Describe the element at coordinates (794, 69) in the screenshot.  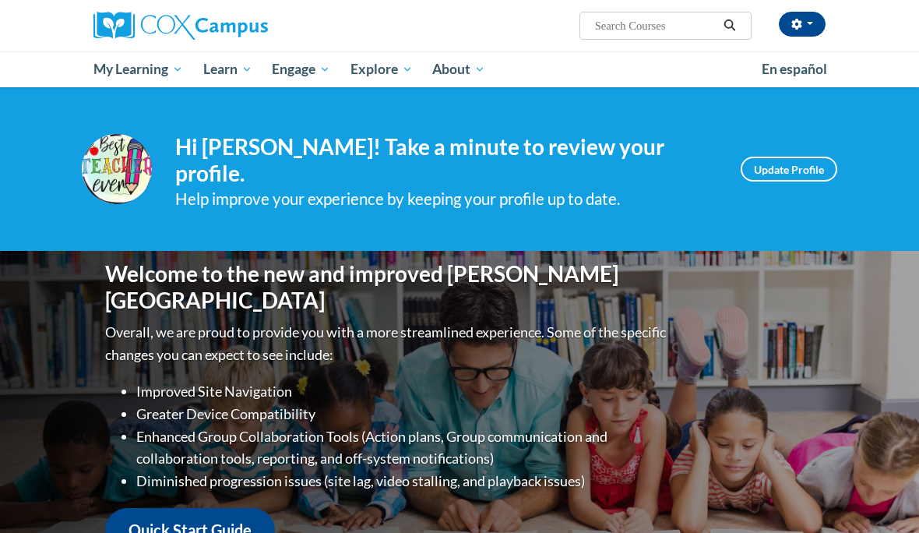
I see `span: En español` at that location.